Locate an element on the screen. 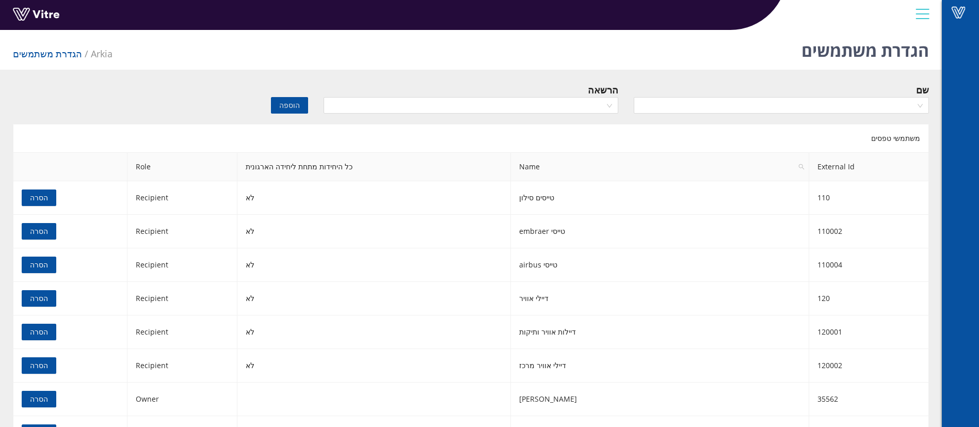 The height and width of the screenshot is (427, 979). th: Role is located at coordinates (182, 167).